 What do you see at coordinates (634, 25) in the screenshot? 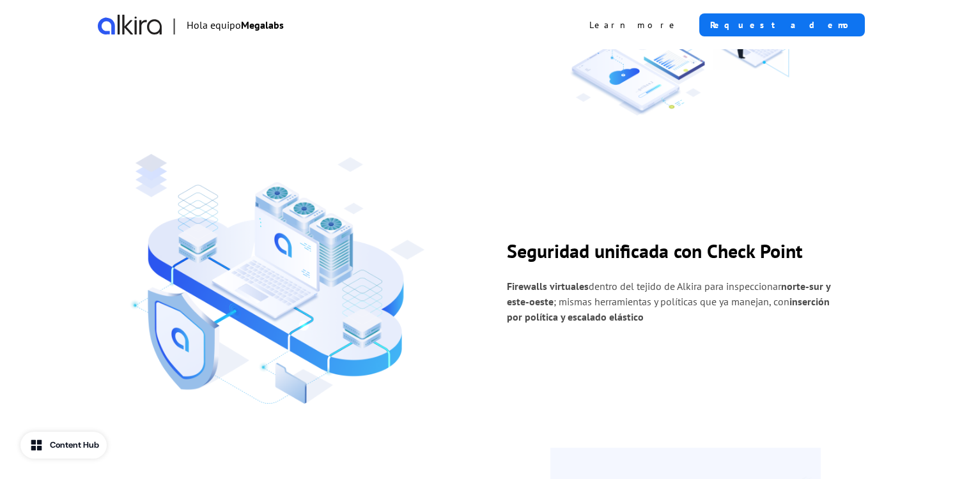
I see `a: Learn more` at bounding box center [634, 25].